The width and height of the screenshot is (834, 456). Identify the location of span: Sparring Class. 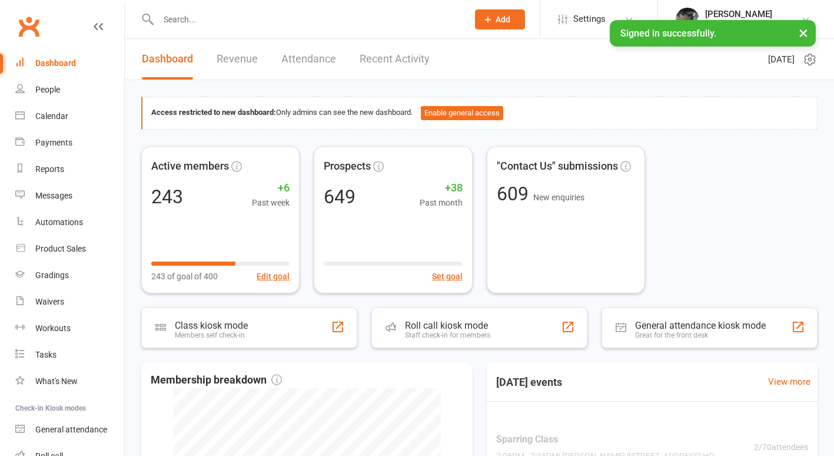
(605, 439).